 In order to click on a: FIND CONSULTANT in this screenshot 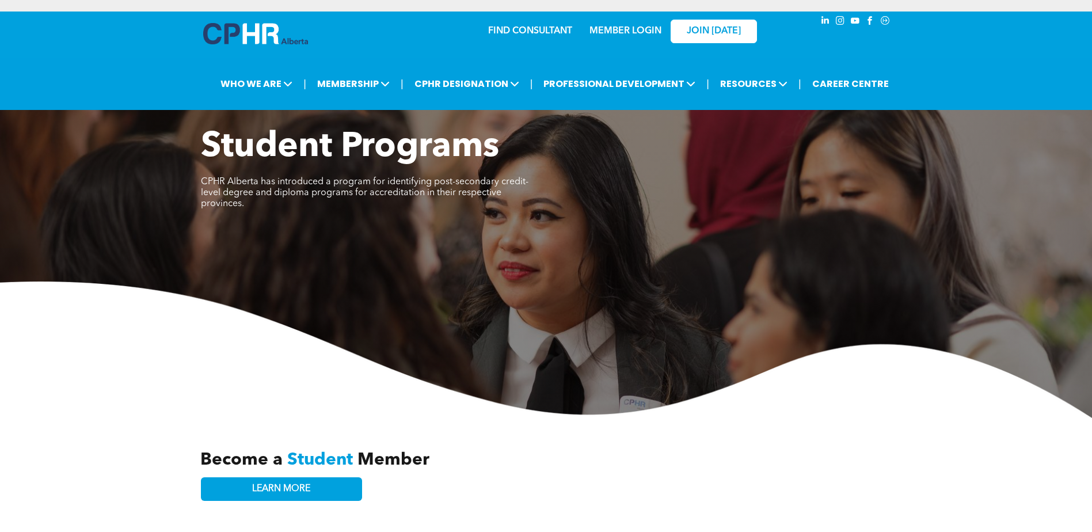, I will do `click(530, 31)`.